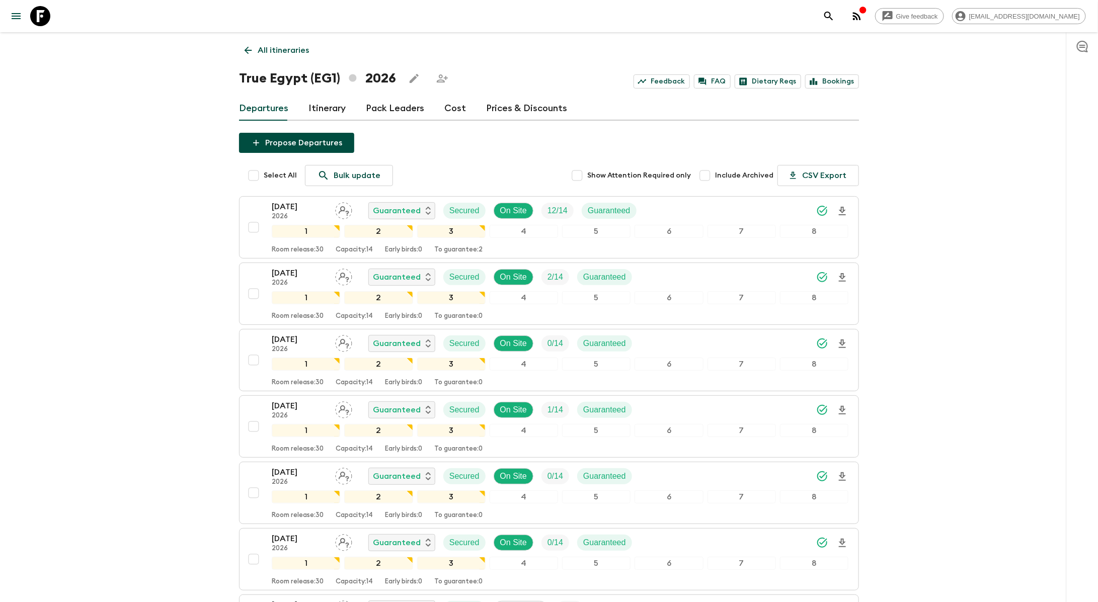 The height and width of the screenshot is (602, 1098). Describe the element at coordinates (264, 109) in the screenshot. I see `a: Departures` at that location.